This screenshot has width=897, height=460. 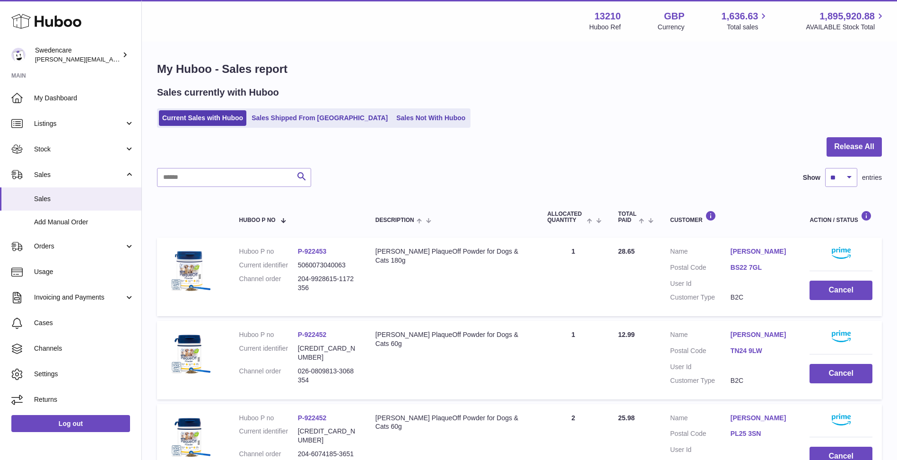 I want to click on span: Usage, so click(x=84, y=271).